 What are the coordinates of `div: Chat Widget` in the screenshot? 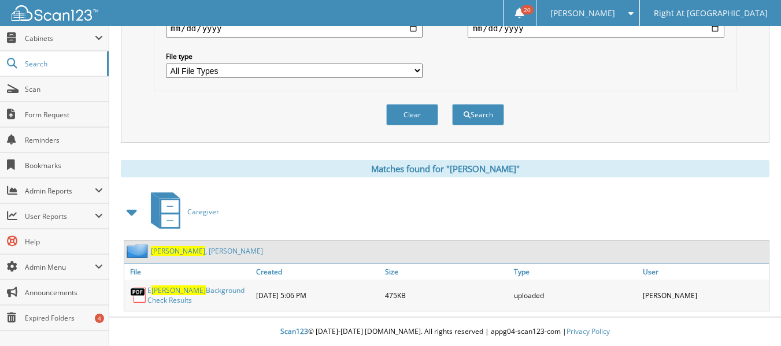 It's located at (752, 318).